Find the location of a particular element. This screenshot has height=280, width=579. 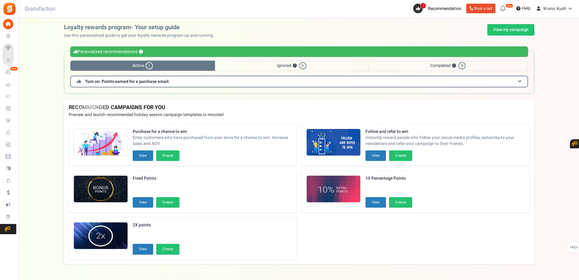

a: Help is located at coordinates (523, 8).